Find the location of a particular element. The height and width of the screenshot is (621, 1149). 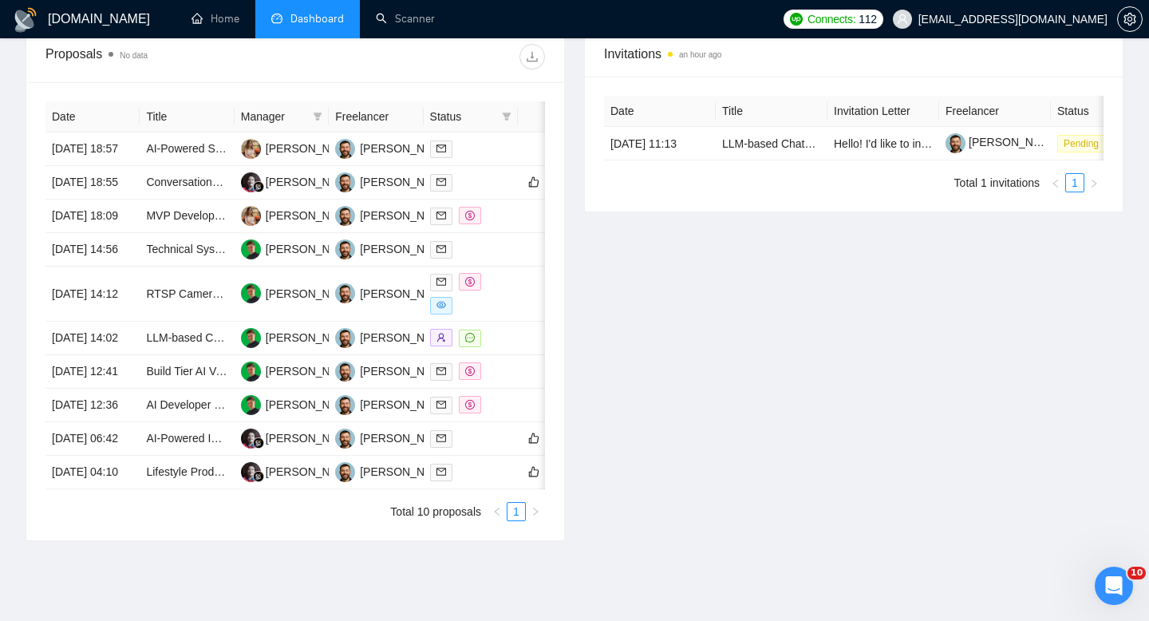

span: eye is located at coordinates (441, 305).